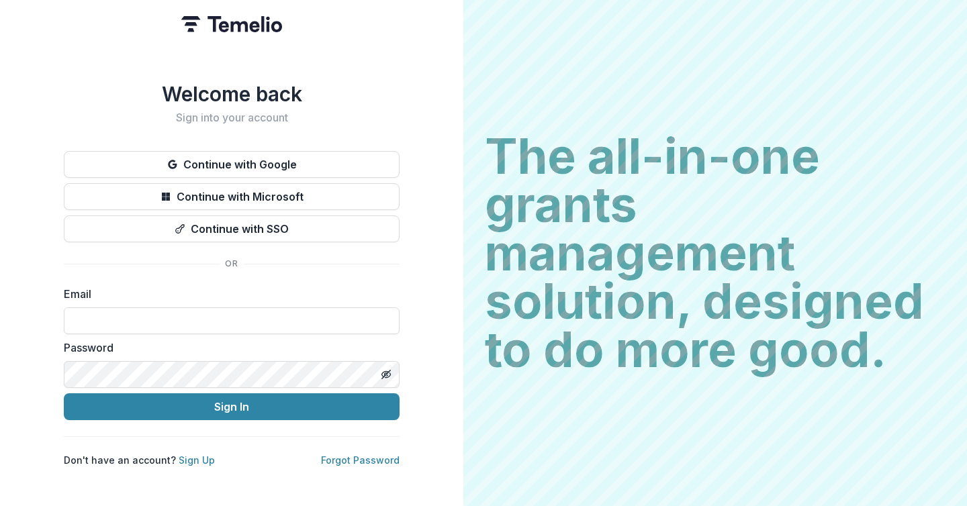  Describe the element at coordinates (197, 460) in the screenshot. I see `a: Sign Up` at that location.